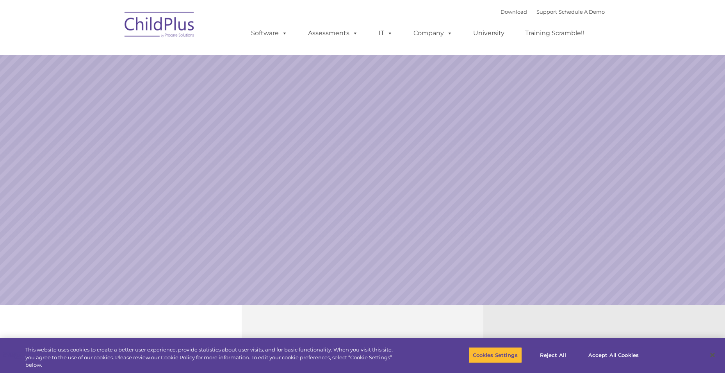 This screenshot has width=725, height=373. What do you see at coordinates (514, 12) in the screenshot?
I see `a: Download` at bounding box center [514, 12].